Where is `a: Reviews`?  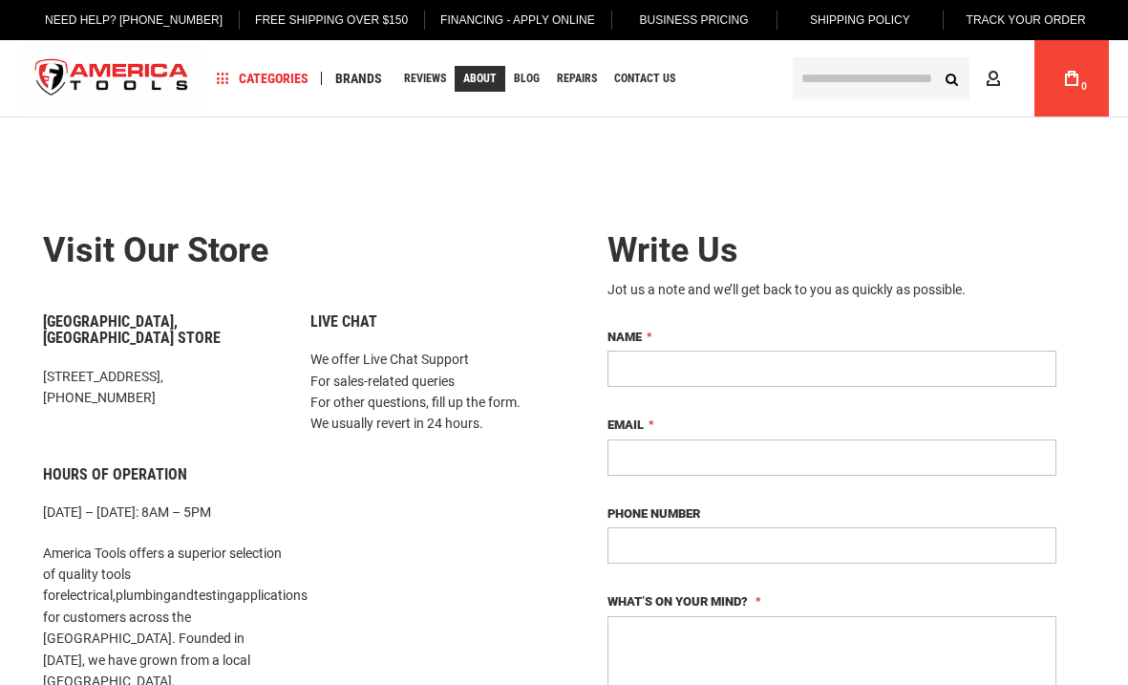 a: Reviews is located at coordinates (425, 78).